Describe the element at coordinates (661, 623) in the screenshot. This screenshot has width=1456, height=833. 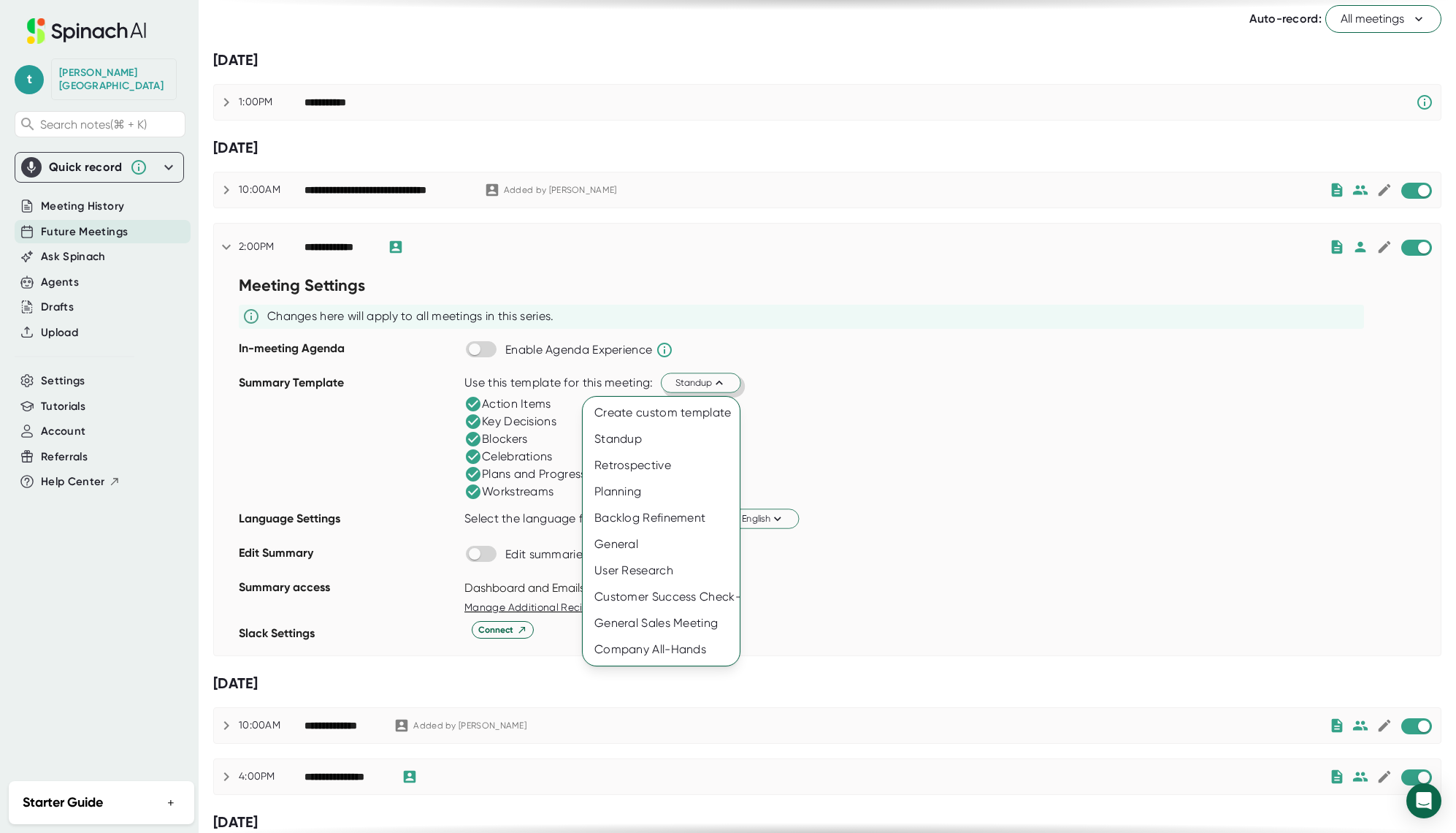
I see `div: General Sales Meeting` at that location.